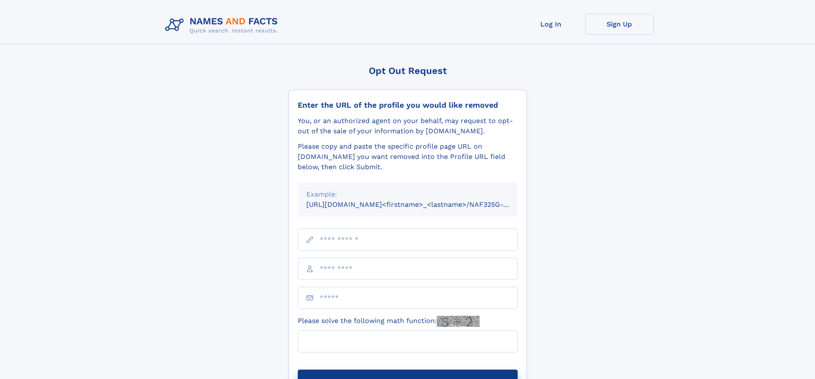 The image size is (815, 379). What do you see at coordinates (408, 126) in the screenshot?
I see `div: You, or an authorized agent on your behalf, may request to opt-out of the sale of your informatio...` at bounding box center [408, 126].